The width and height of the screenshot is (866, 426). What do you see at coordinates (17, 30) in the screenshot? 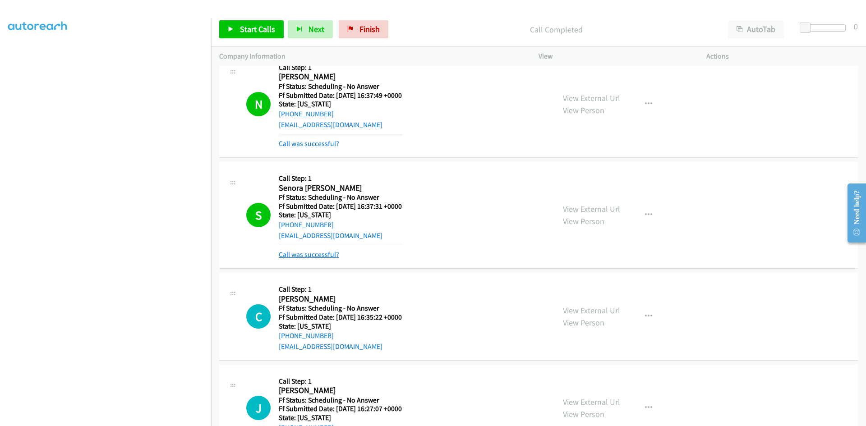
I see `div: Need help?` at bounding box center [17, 30].